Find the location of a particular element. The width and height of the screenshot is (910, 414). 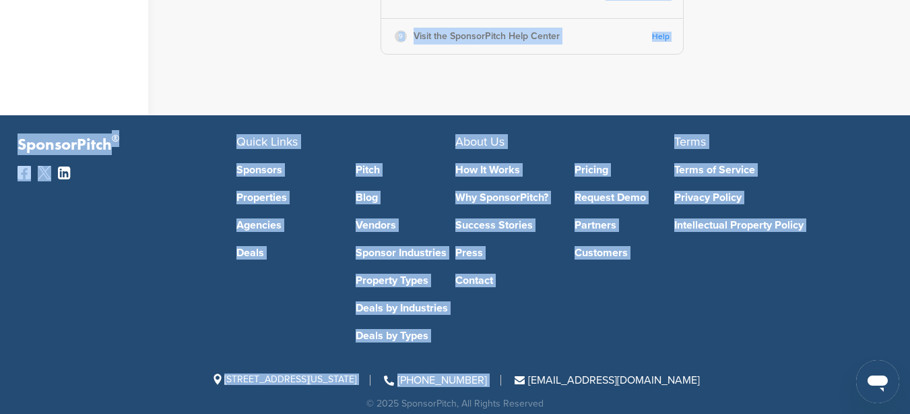

span: Terms is located at coordinates (690, 141).